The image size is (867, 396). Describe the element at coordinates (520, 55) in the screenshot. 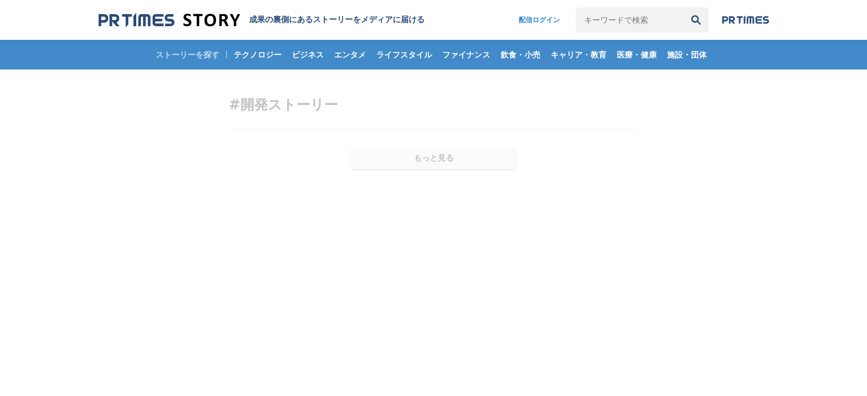

I see `a: 飲食・小売` at that location.